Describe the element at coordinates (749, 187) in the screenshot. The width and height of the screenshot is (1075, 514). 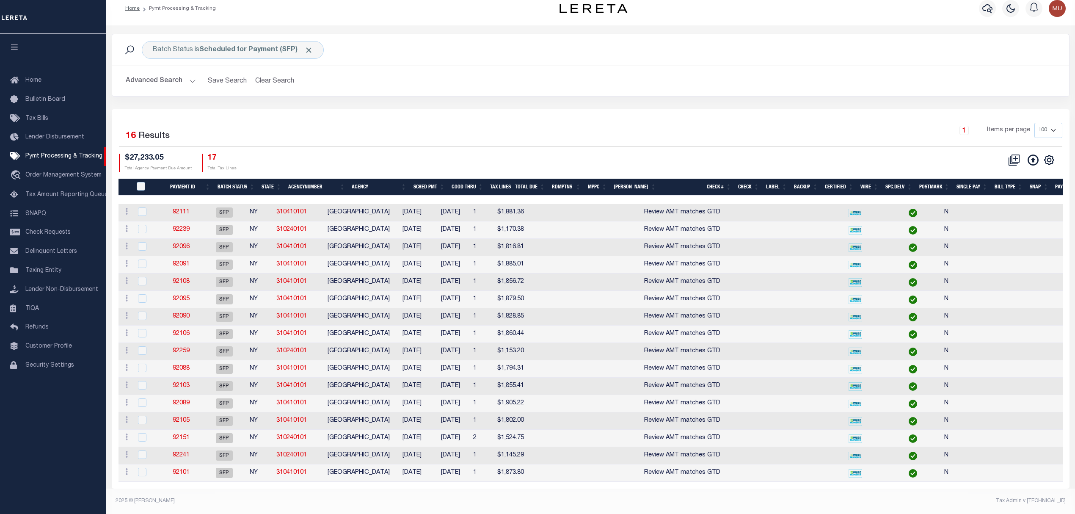
I see `th: Check: activate to sort column ascending` at that location.